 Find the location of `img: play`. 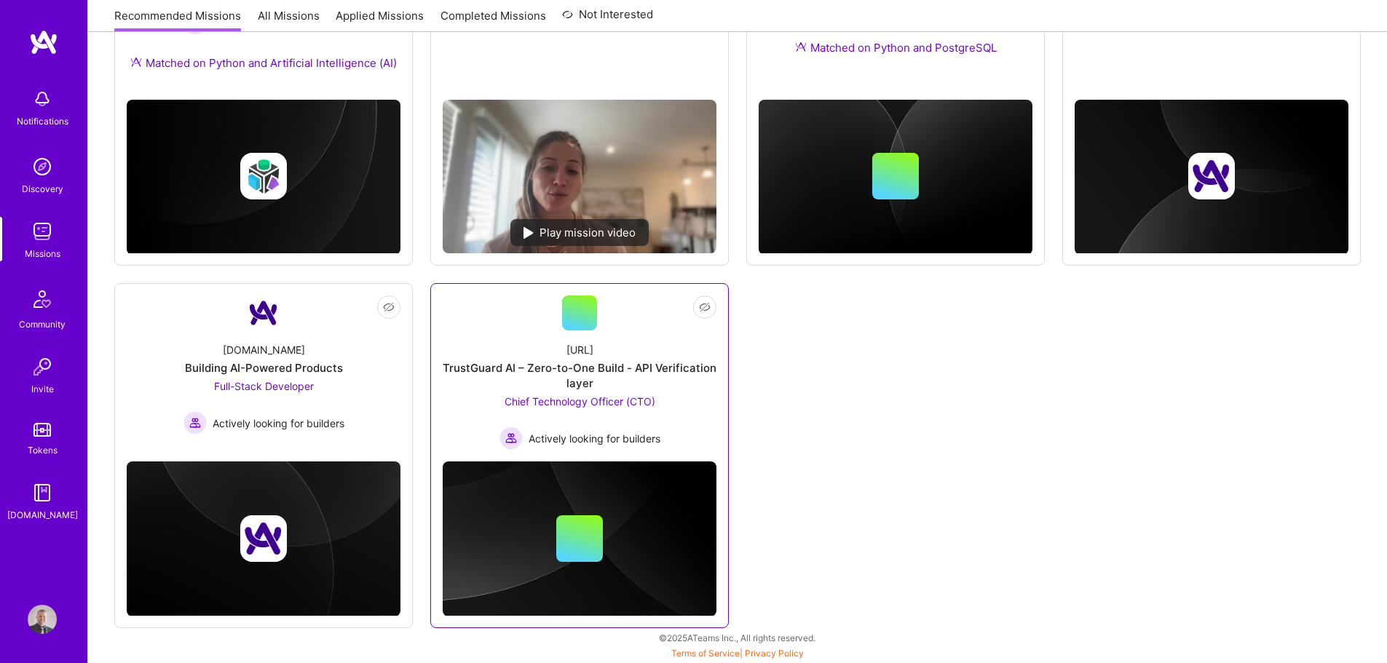

img: play is located at coordinates (529, 233).